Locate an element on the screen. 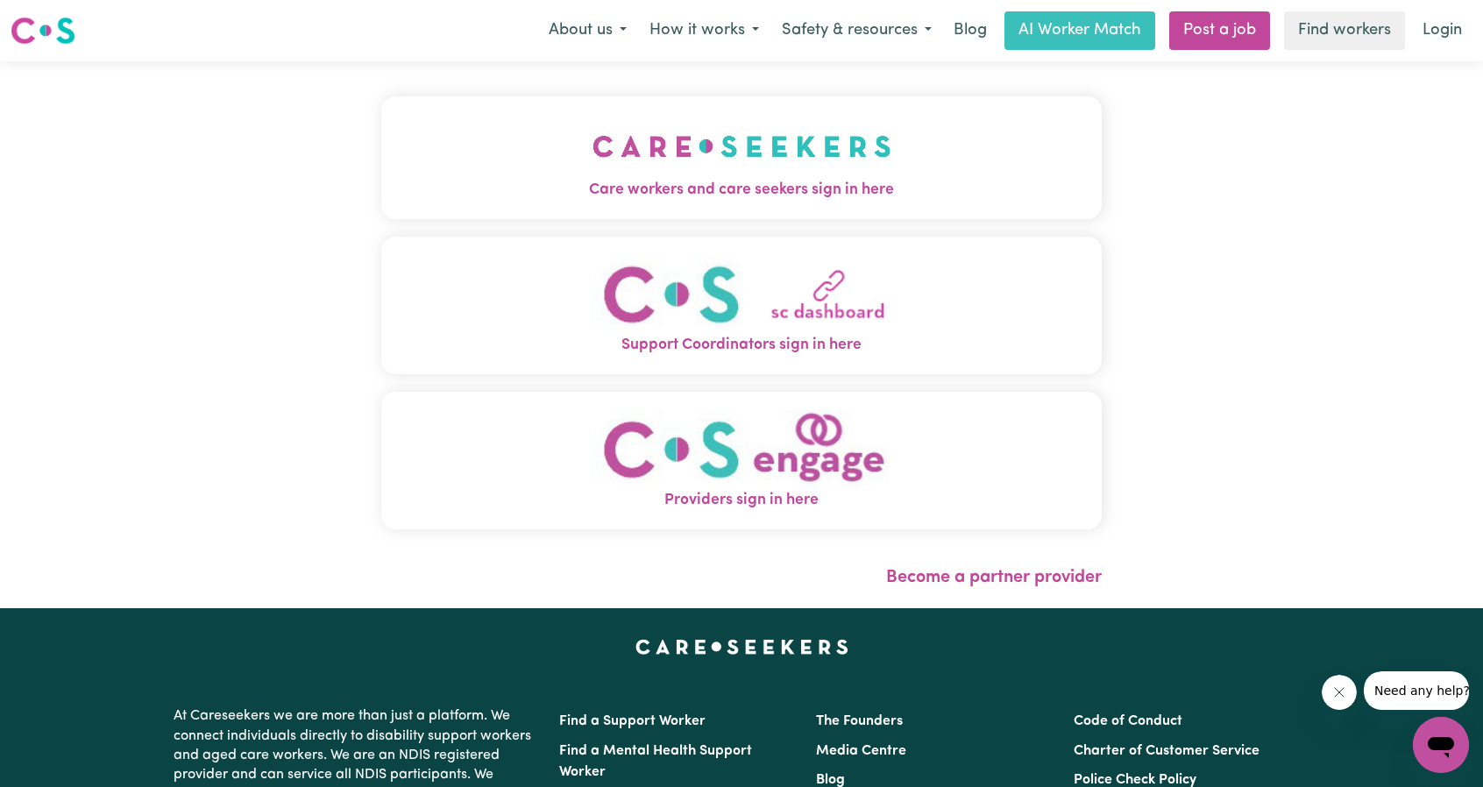 The image size is (1483, 787). a: Charter of Customer Service is located at coordinates (1167, 751).